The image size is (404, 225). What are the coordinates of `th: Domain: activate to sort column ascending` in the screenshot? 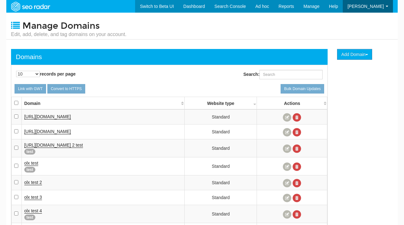 It's located at (103, 103).